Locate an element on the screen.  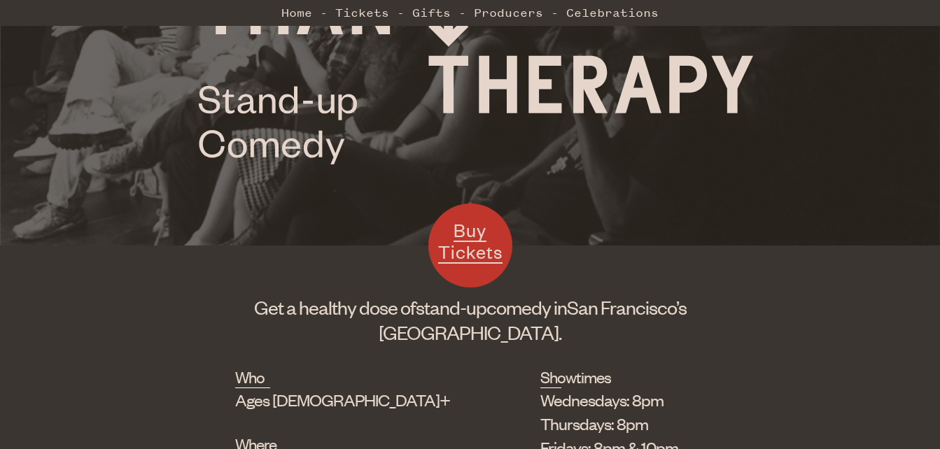
span: Buy Tickets is located at coordinates (470, 241).